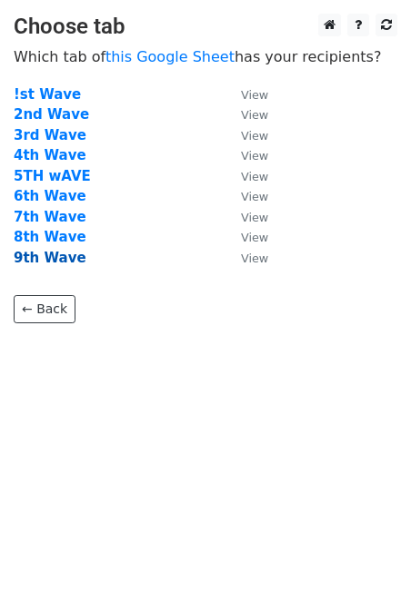 This screenshot has width=411, height=612. What do you see at coordinates (50, 258) in the screenshot?
I see `a: 9th Wave` at bounding box center [50, 258].